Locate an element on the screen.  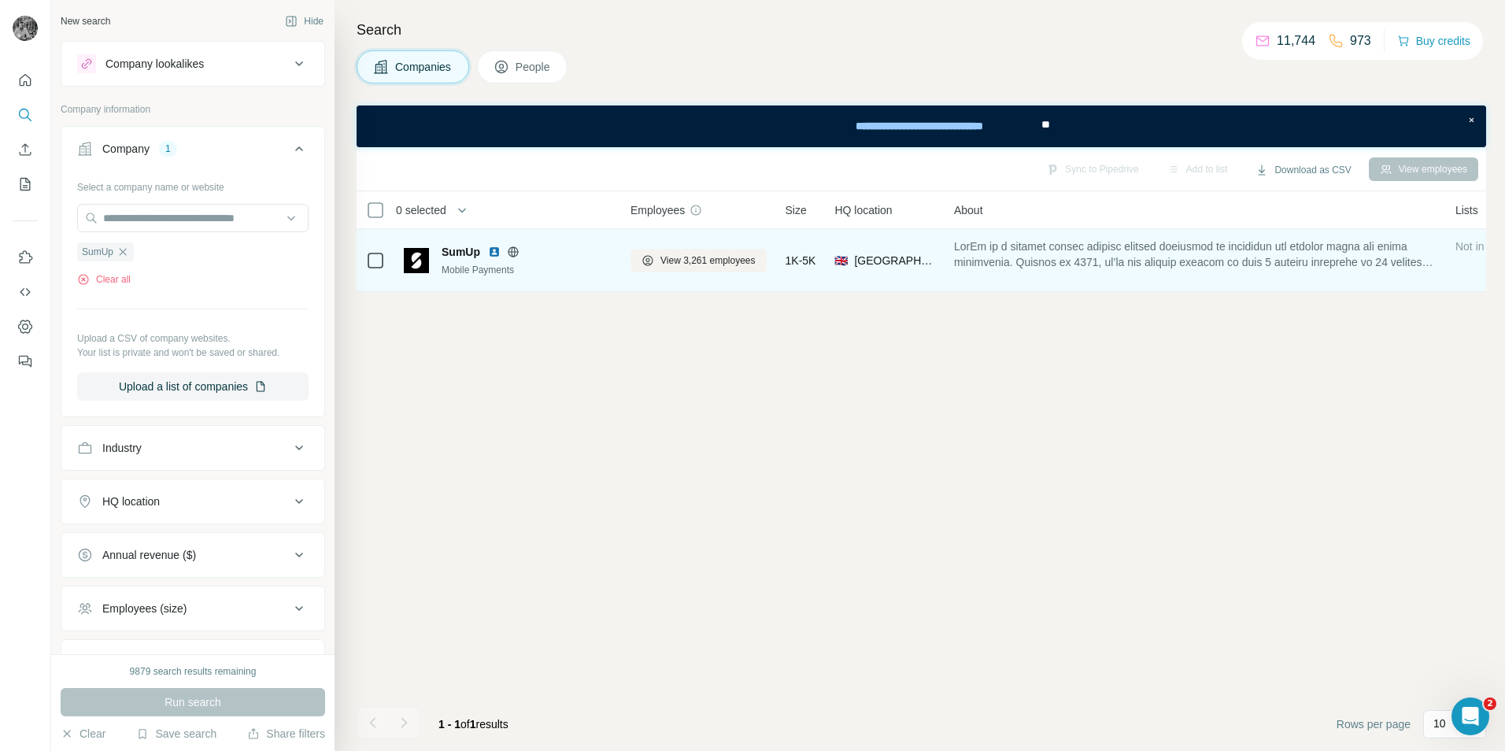
button: Clear all is located at coordinates (104, 279).